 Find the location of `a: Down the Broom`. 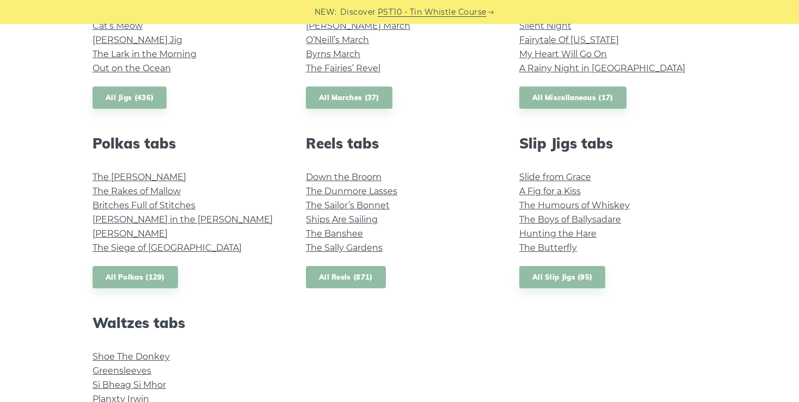

a: Down the Broom is located at coordinates (344, 177).